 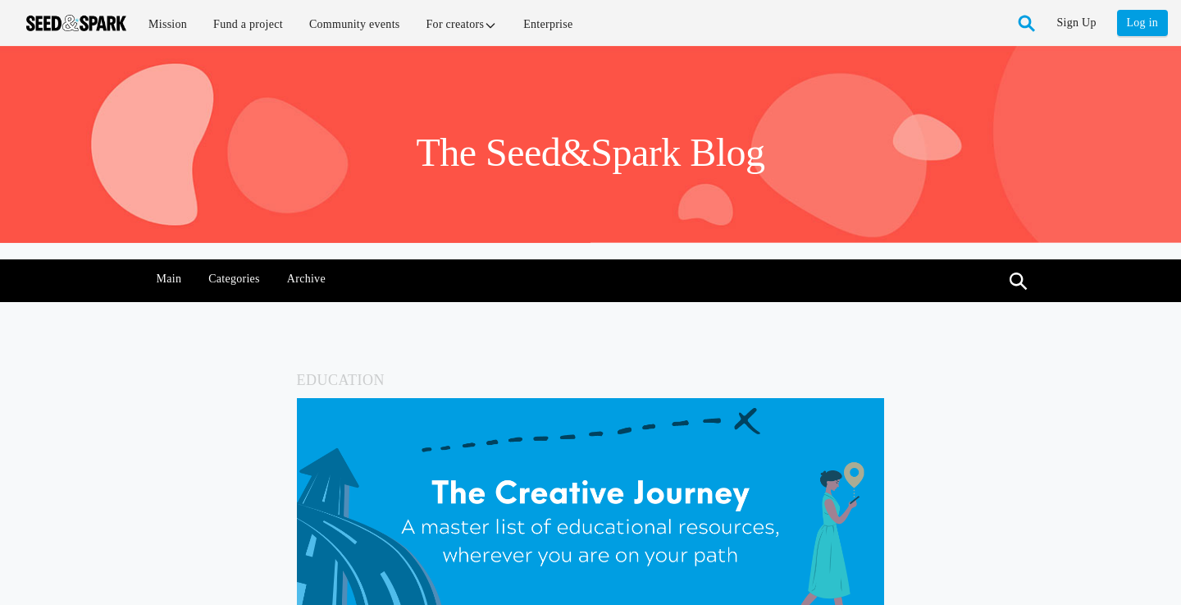 I want to click on a: Main, so click(x=169, y=279).